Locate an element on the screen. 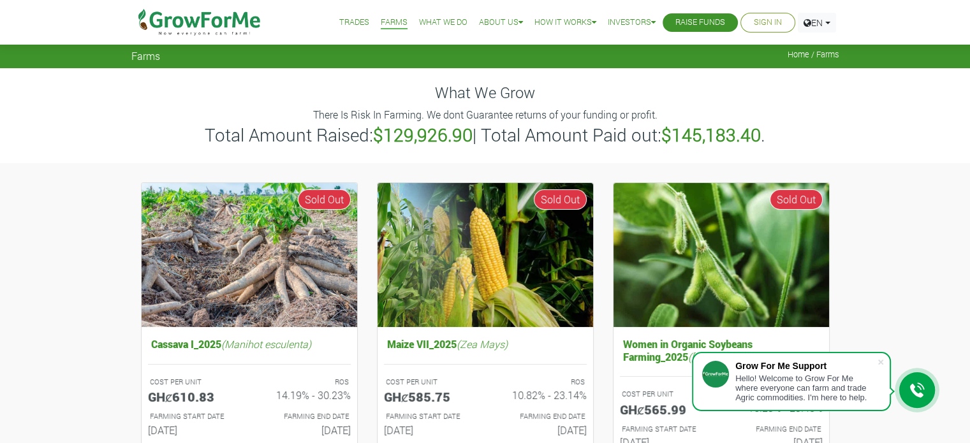 Image resolution: width=970 pixels, height=443 pixels. i: (Manihot esculenta) is located at coordinates (266, 344).